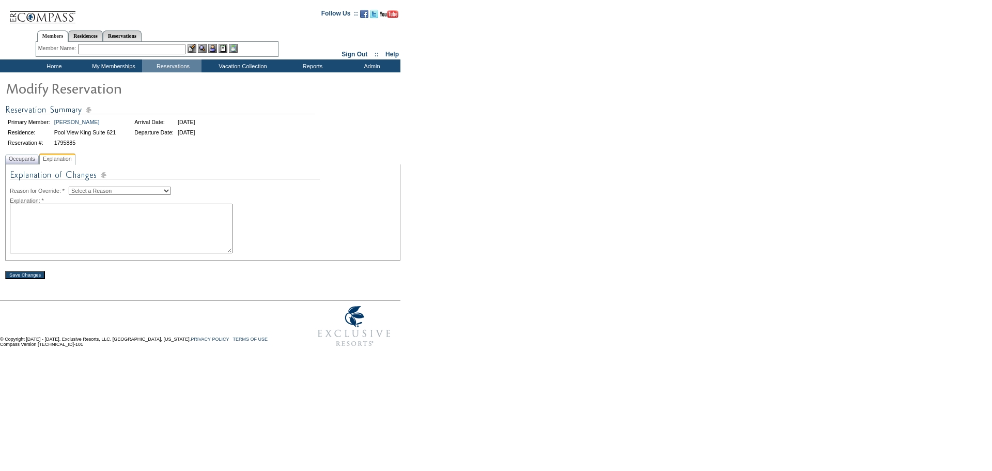  I want to click on td: Residence:, so click(29, 132).